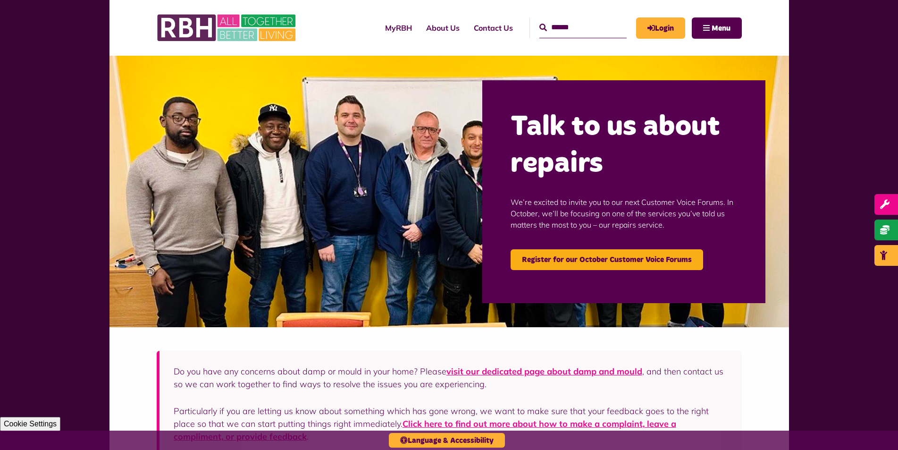 The width and height of the screenshot is (898, 450). What do you see at coordinates (451, 423) in the screenshot?
I see `p: Particularly if you are letting us know about something which has gone wrong, we want to make sur...` at bounding box center [451, 423].